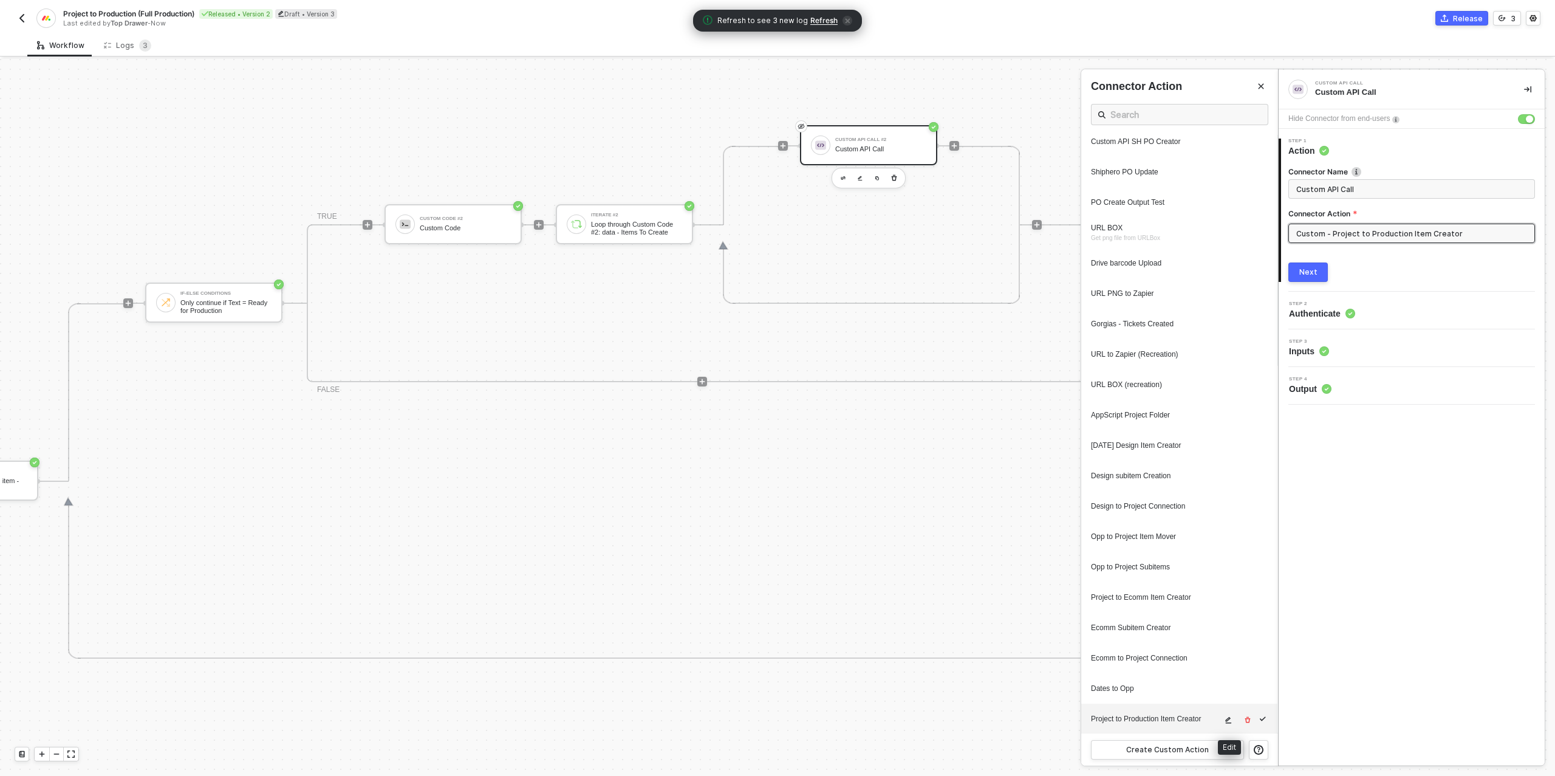 The width and height of the screenshot is (1555, 776). What do you see at coordinates (1339, 118) in the screenshot?
I see `div: Hide Connector from end-users` at bounding box center [1339, 118].